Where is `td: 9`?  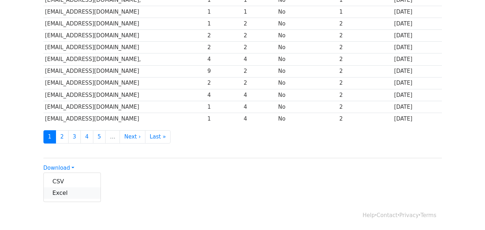 td: 9 is located at coordinates (224, 71).